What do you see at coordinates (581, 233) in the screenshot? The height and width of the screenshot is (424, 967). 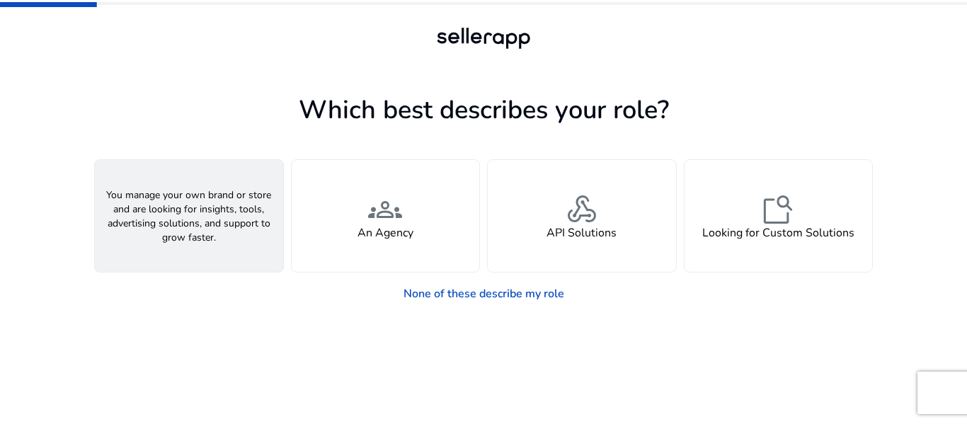 I see `h4: API Solutions` at bounding box center [581, 233].